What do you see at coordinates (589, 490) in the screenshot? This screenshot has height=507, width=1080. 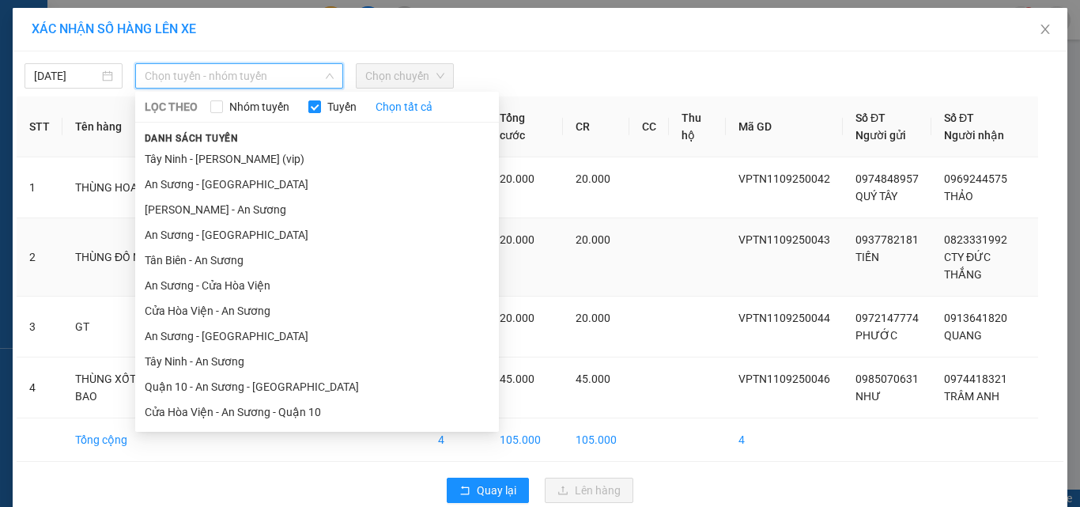 I see `button: uploadLên hàng` at bounding box center [589, 490].